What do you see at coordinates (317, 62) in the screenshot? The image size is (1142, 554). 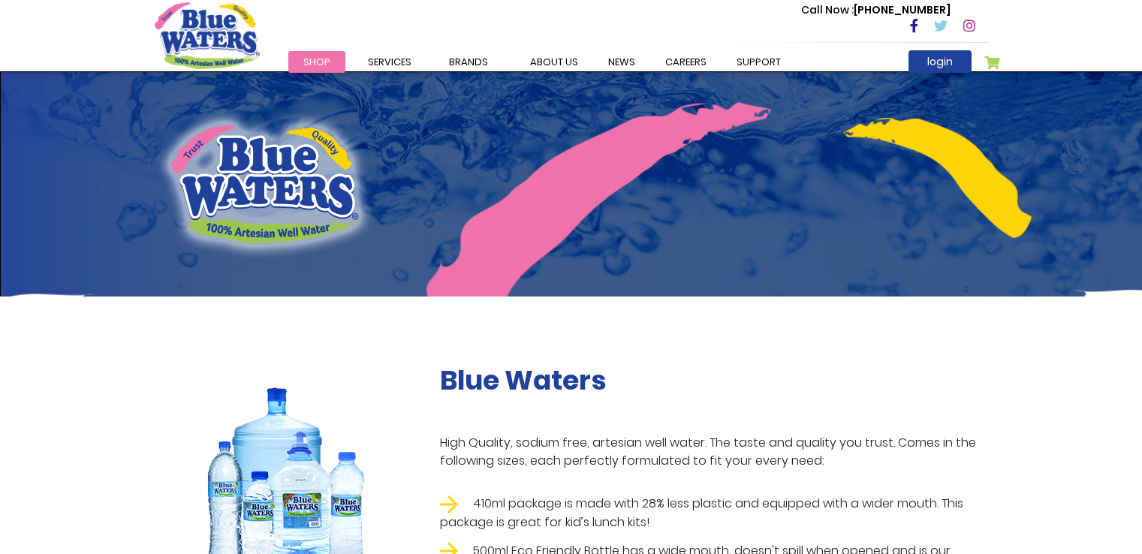 I see `span: Shop` at bounding box center [317, 62].